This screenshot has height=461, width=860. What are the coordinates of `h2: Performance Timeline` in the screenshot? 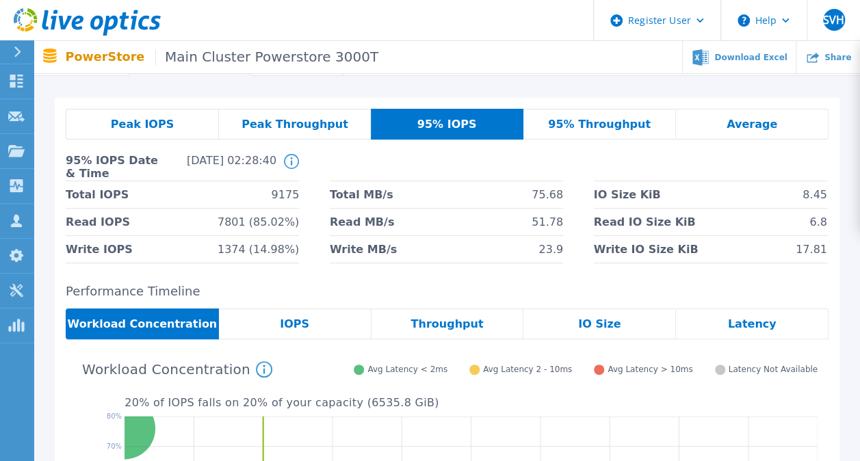 It's located at (447, 291).